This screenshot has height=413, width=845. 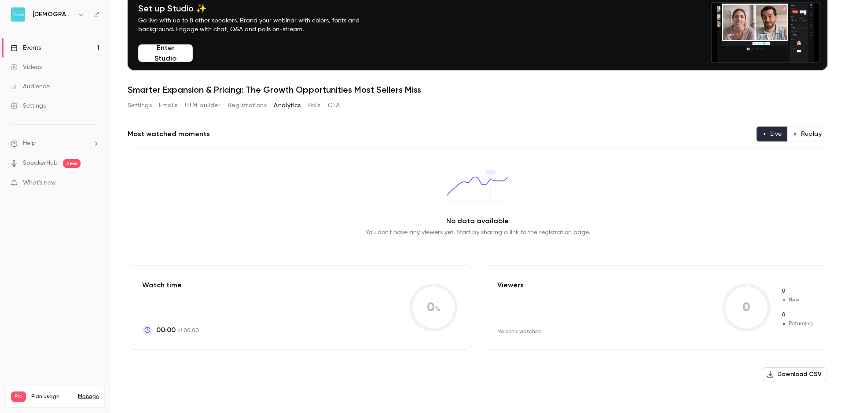 I want to click on button: Live, so click(x=772, y=134).